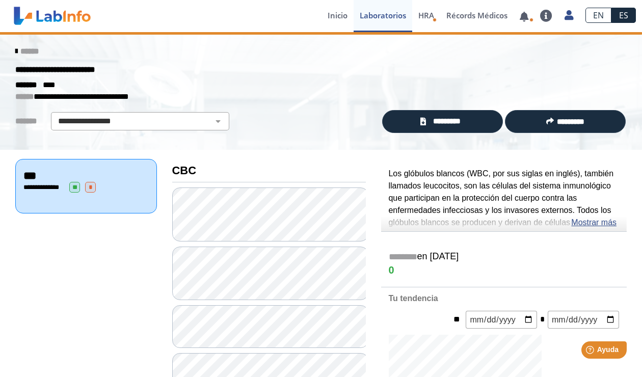 This screenshot has width=642, height=377. What do you see at coordinates (624, 15) in the screenshot?
I see `a: ES` at bounding box center [624, 15].